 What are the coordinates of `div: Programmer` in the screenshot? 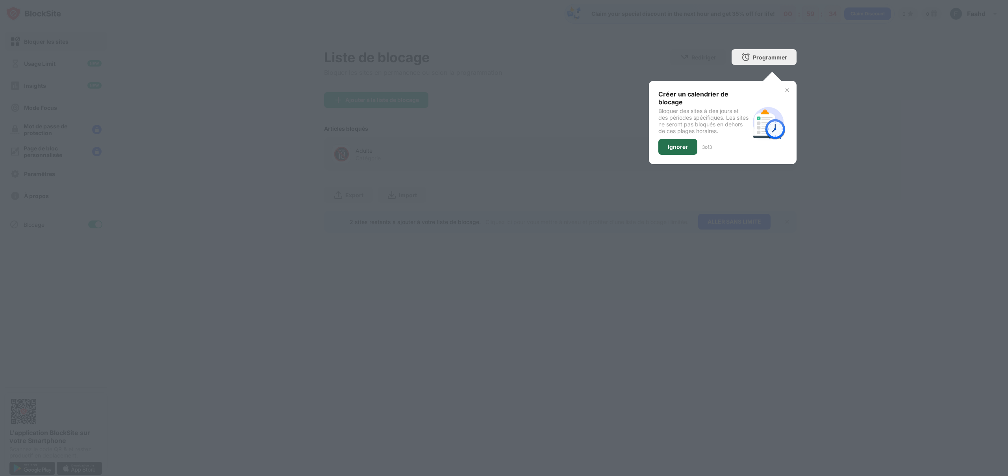 It's located at (770, 57).